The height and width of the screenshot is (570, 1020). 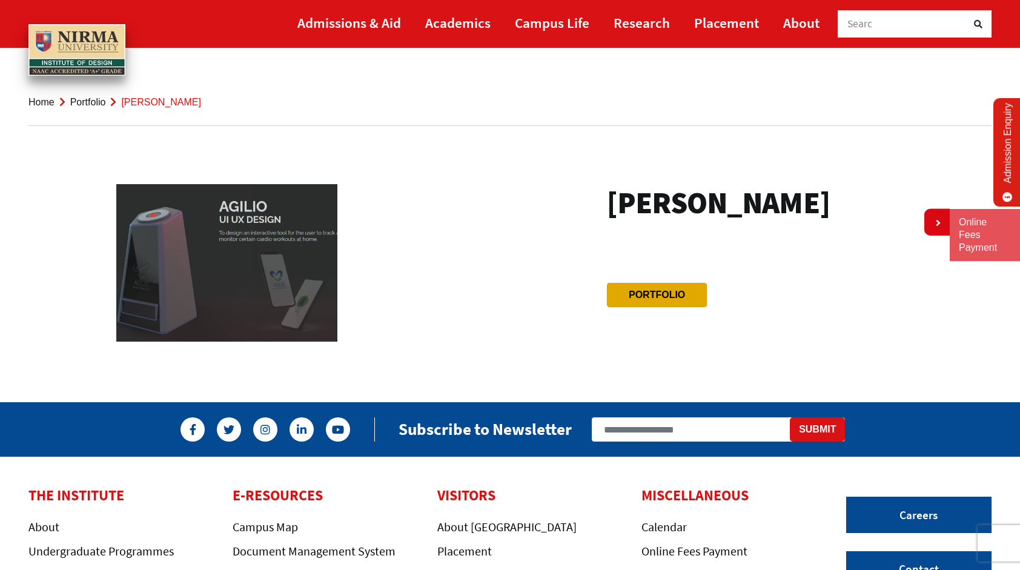 I want to click on a: Campus Life, so click(x=552, y=22).